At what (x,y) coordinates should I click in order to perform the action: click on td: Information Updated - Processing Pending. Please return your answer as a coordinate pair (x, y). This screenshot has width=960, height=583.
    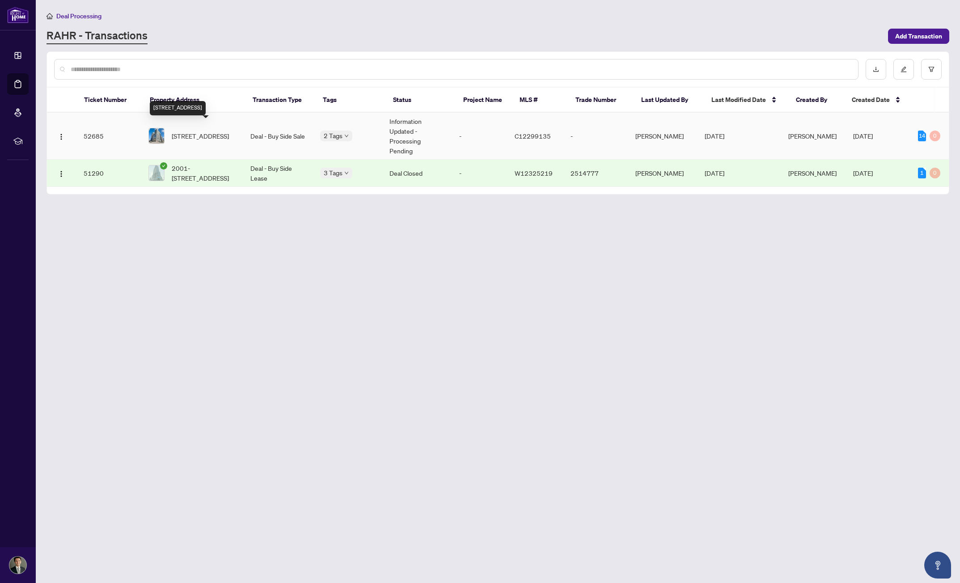
    Looking at the image, I should click on (417, 136).